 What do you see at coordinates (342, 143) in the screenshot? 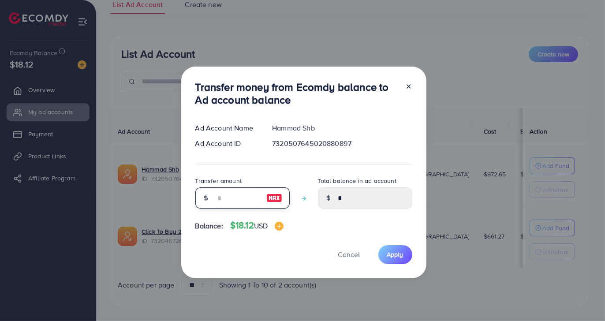
I see `div: 7320507645020880897` at bounding box center [342, 143].